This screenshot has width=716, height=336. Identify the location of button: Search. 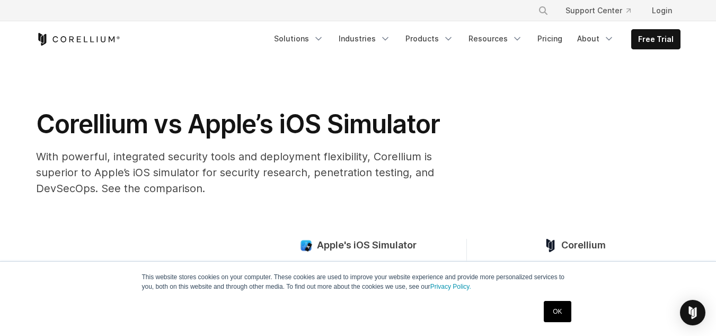
(543, 11).